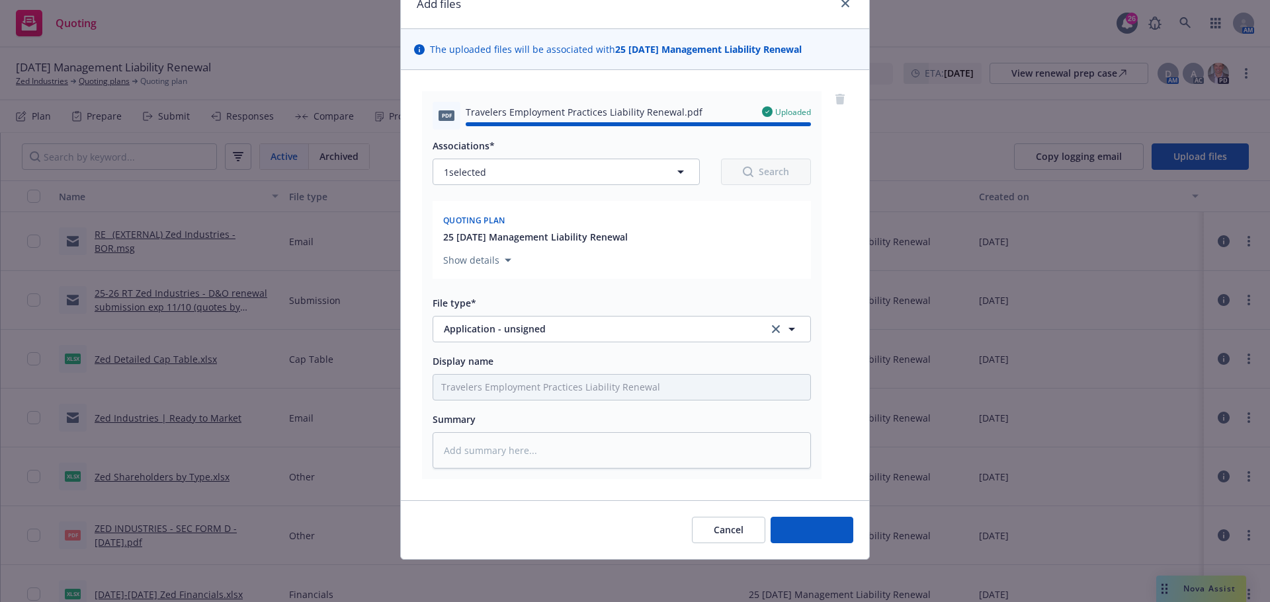 The image size is (1270, 602). What do you see at coordinates (446, 115) in the screenshot?
I see `span: pdf` at bounding box center [446, 115].